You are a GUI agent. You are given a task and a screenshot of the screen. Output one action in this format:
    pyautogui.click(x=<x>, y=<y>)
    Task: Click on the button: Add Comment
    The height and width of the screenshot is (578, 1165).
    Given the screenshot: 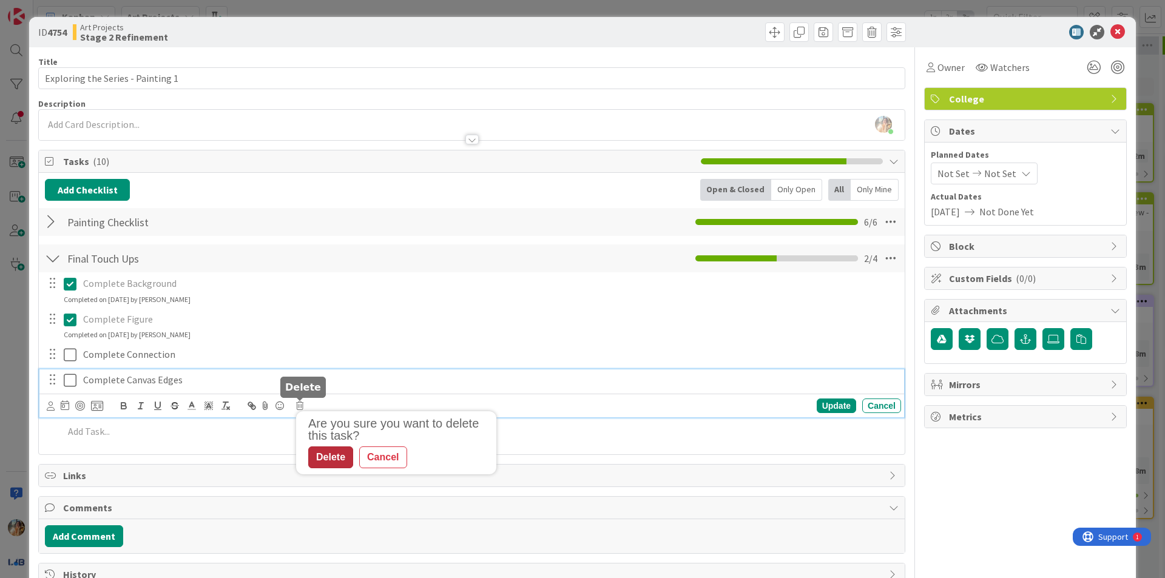 What is the action you would take?
    pyautogui.click(x=84, y=536)
    